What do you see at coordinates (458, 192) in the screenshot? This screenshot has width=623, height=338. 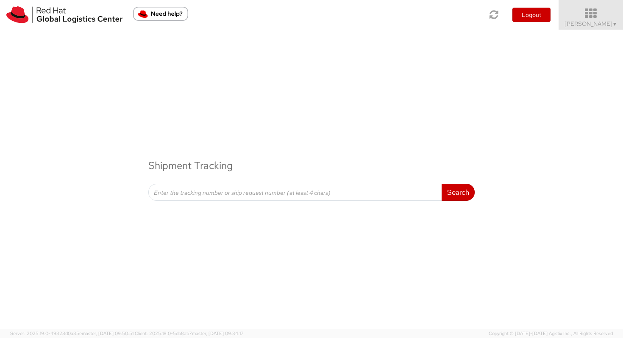 I see `button: Search` at bounding box center [458, 192].